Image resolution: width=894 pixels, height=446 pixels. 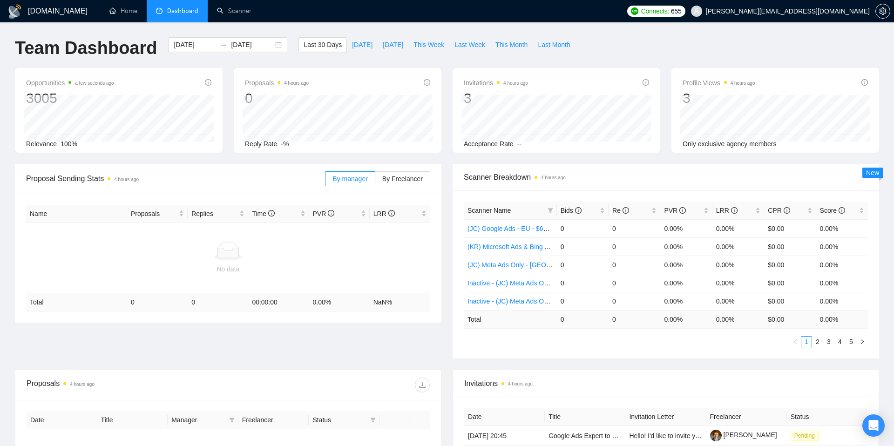 I want to click on li: 3, so click(x=829, y=342).